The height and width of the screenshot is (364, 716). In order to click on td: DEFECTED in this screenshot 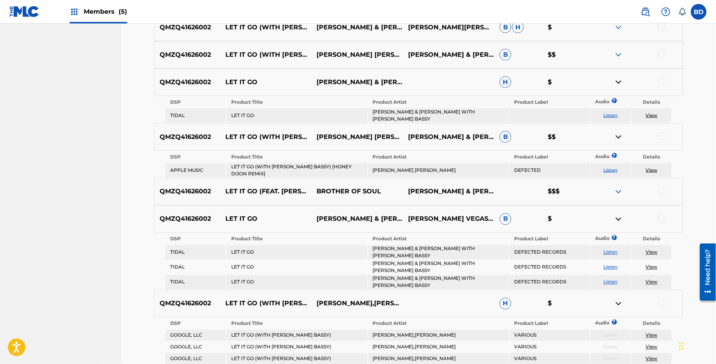, I will do `click(549, 170)`.